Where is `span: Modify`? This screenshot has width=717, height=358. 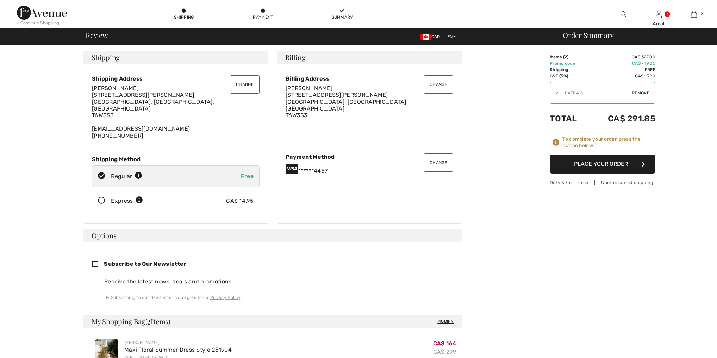
span: Modify is located at coordinates (446, 322).